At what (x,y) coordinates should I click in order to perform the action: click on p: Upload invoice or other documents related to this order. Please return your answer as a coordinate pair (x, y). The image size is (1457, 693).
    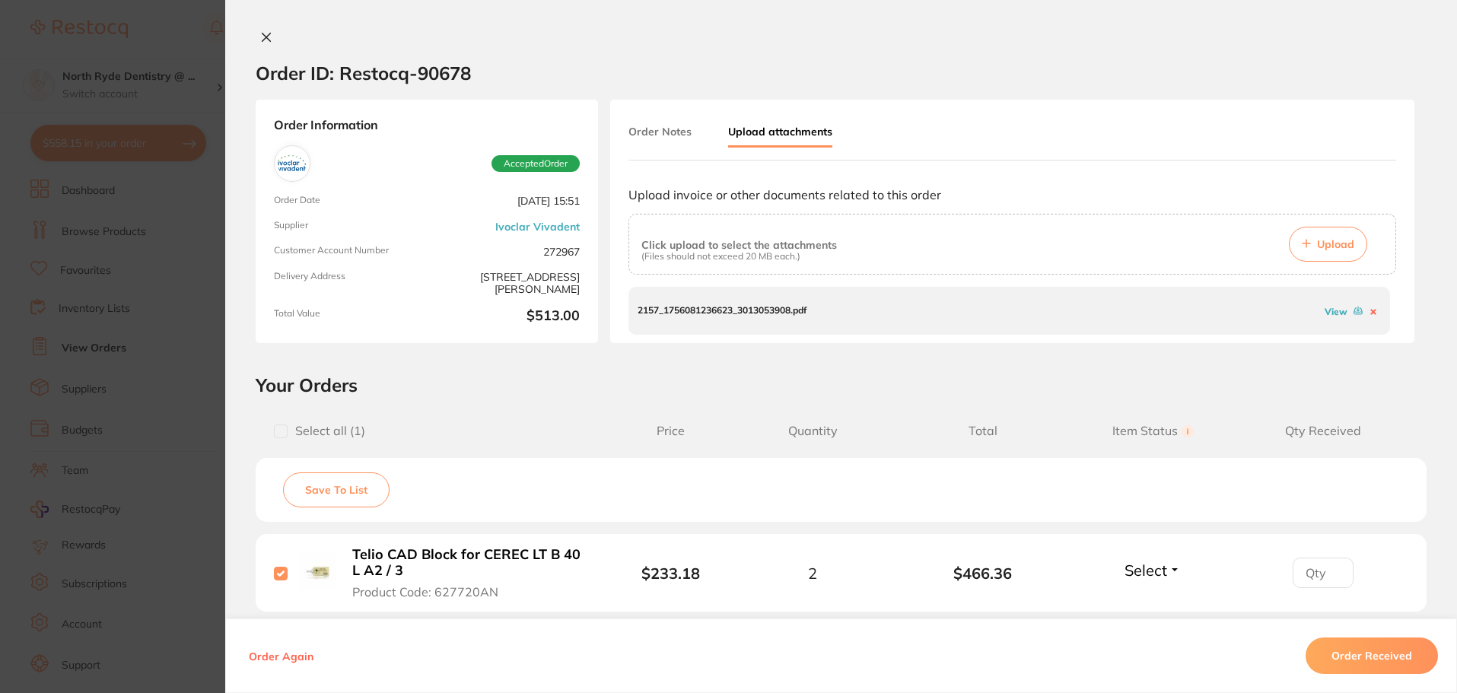
    Looking at the image, I should click on (1012, 195).